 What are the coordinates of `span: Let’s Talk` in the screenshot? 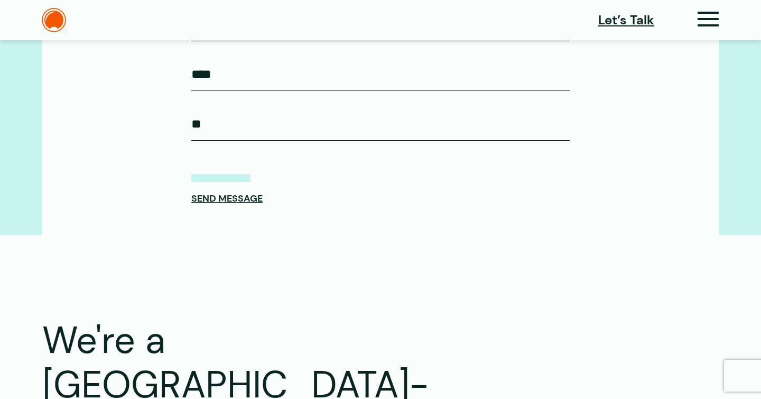 It's located at (627, 20).